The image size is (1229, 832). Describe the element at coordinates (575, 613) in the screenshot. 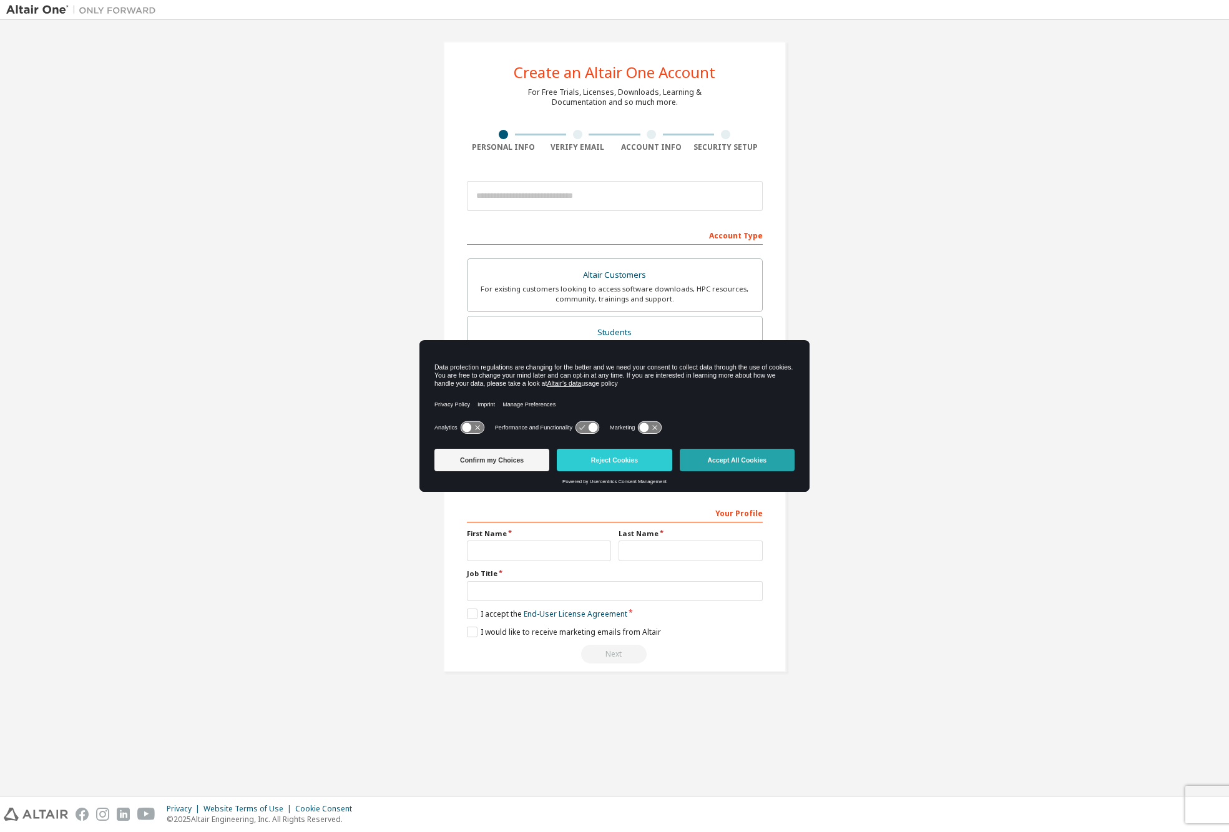

I see `a: End-User License Agreement` at that location.